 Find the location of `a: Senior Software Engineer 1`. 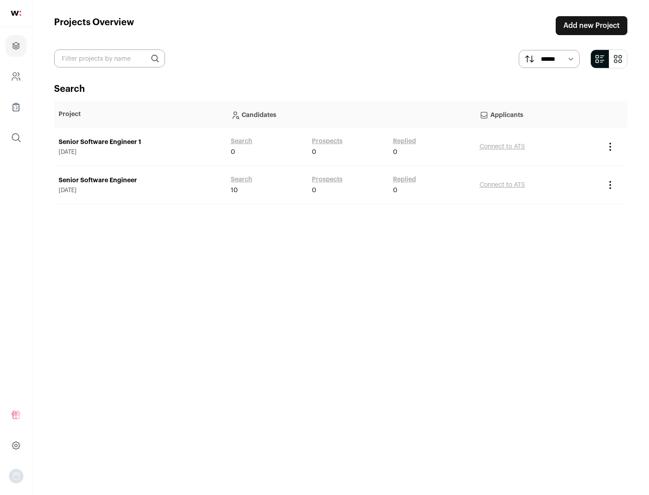

a: Senior Software Engineer 1 is located at coordinates (140, 142).